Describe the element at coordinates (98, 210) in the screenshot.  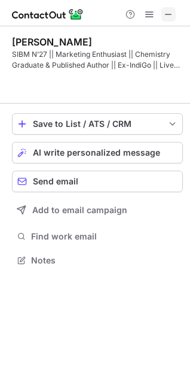
I see `button: Add to email campaign` at that location.